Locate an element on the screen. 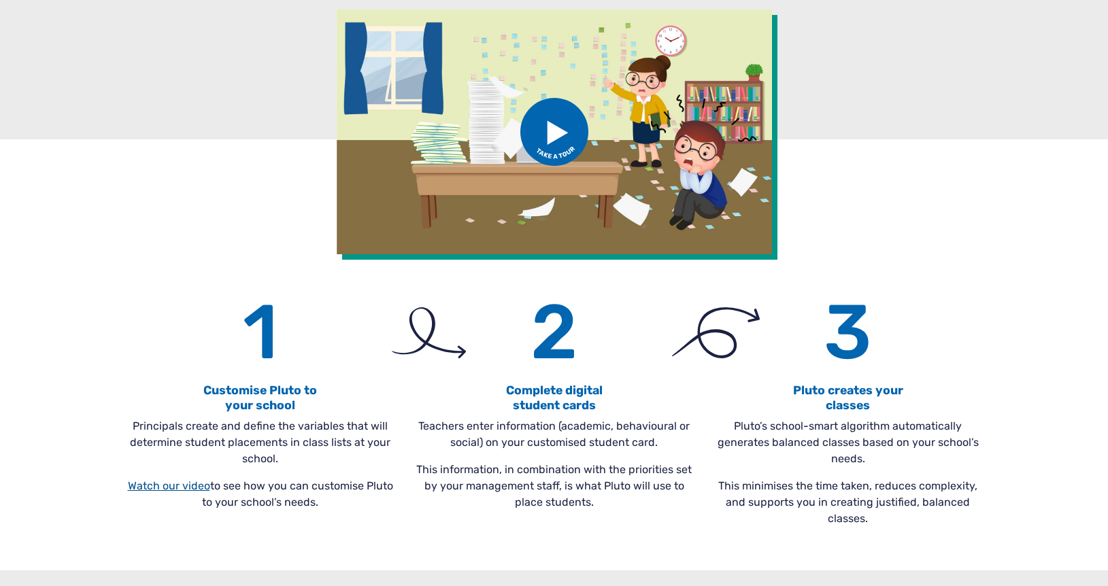  img: Video of how Pluto works is located at coordinates (554, 132).